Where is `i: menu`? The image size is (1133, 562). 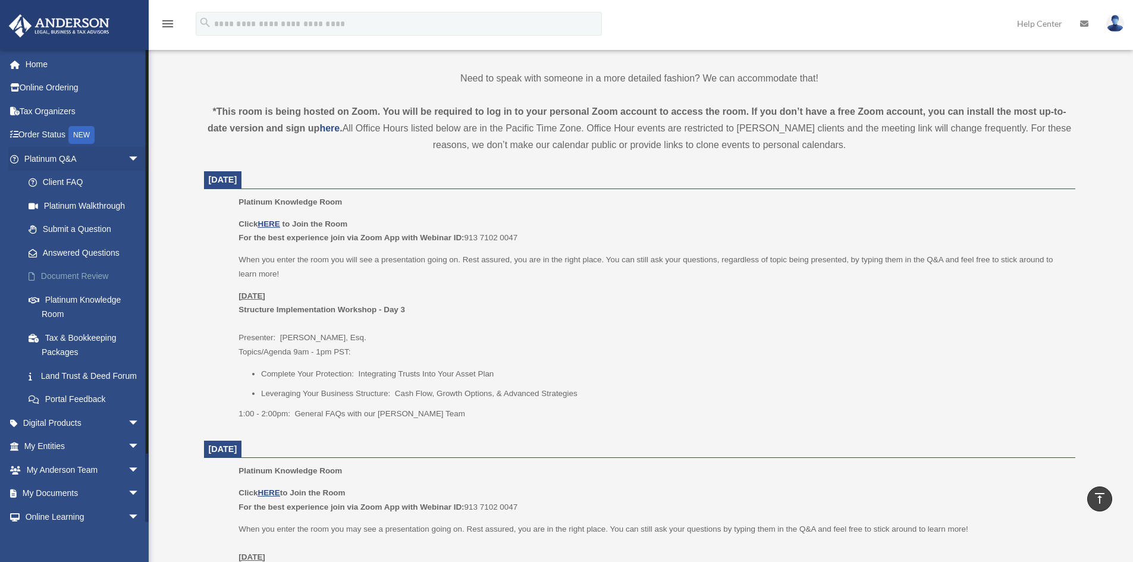 i: menu is located at coordinates (168, 24).